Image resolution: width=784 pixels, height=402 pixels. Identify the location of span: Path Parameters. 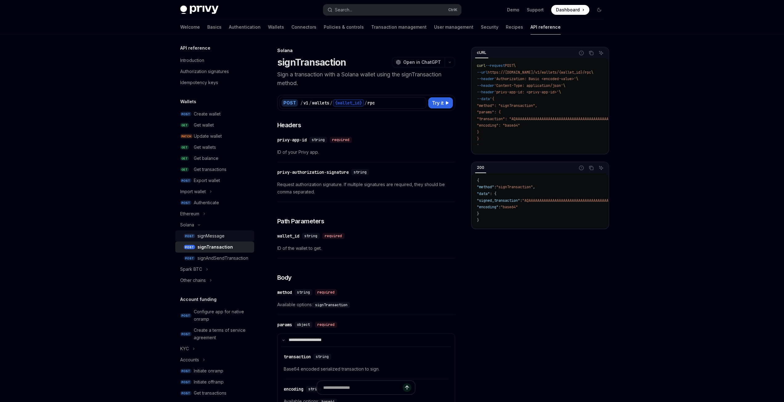
(301, 221).